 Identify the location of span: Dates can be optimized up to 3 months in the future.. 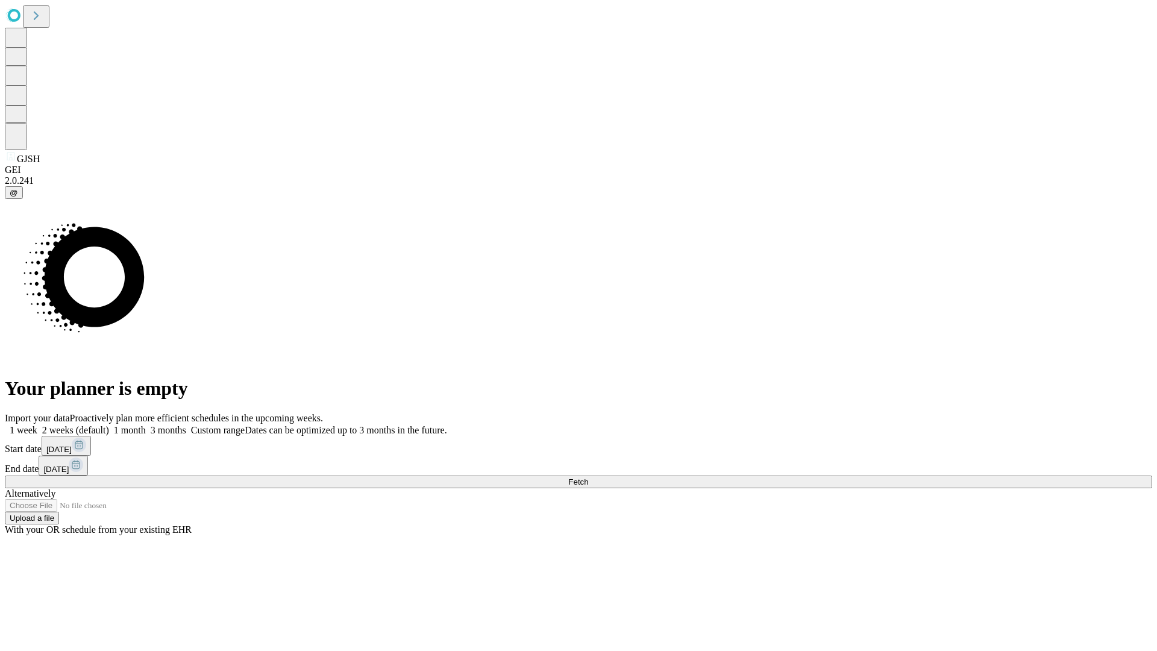
(345, 430).